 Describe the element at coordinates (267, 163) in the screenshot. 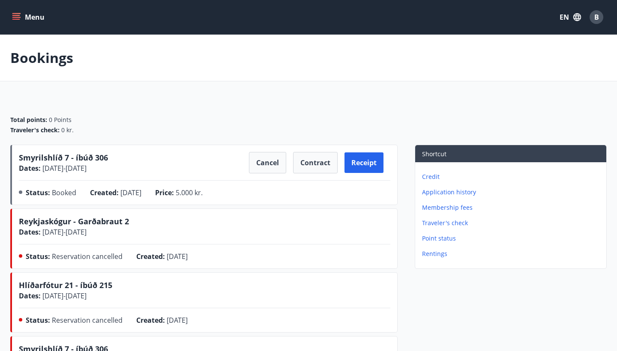

I see `button: Cancel` at that location.